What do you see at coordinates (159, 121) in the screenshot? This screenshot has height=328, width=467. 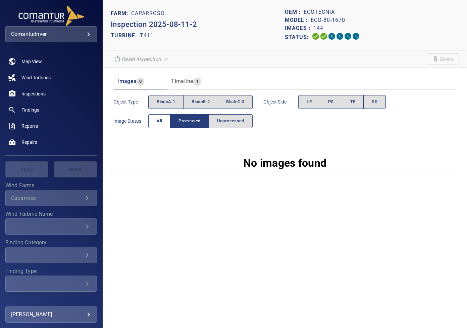 I see `button: All` at bounding box center [159, 121].